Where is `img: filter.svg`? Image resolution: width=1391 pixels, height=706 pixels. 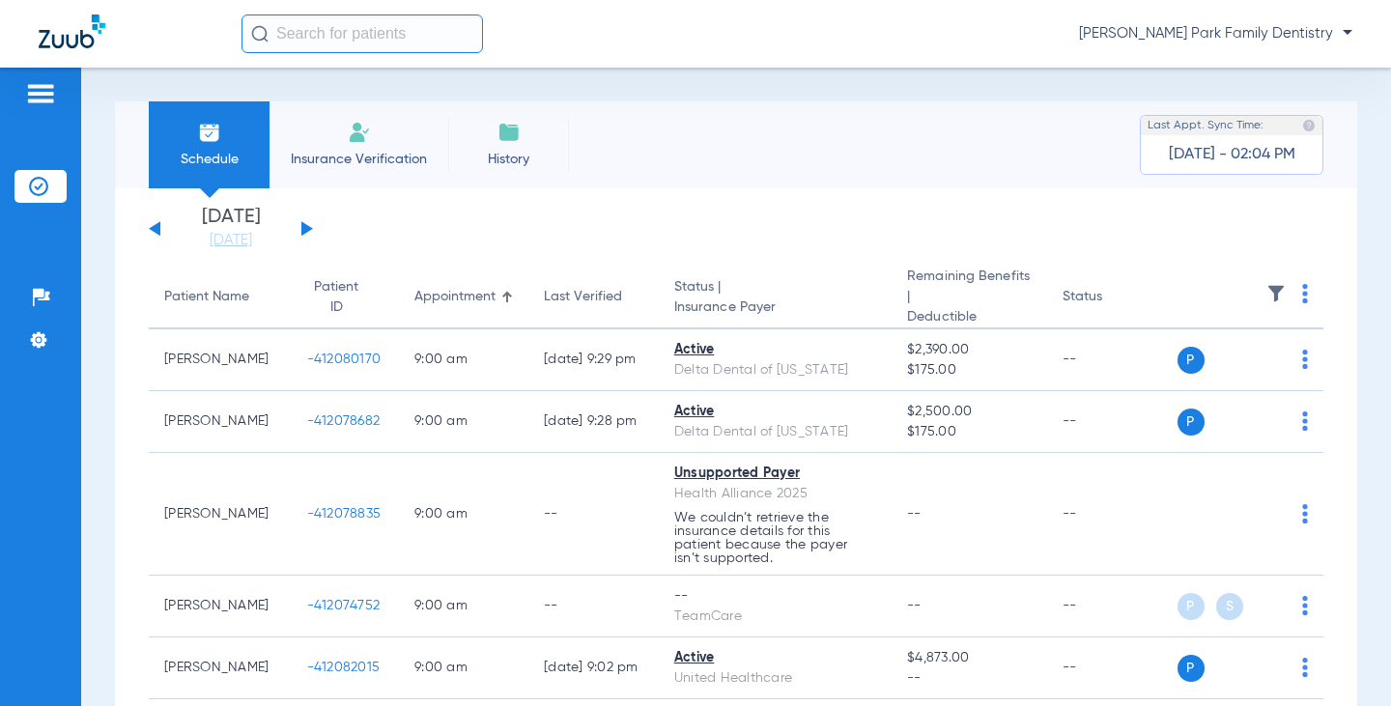
img: filter.svg is located at coordinates (1276, 294).